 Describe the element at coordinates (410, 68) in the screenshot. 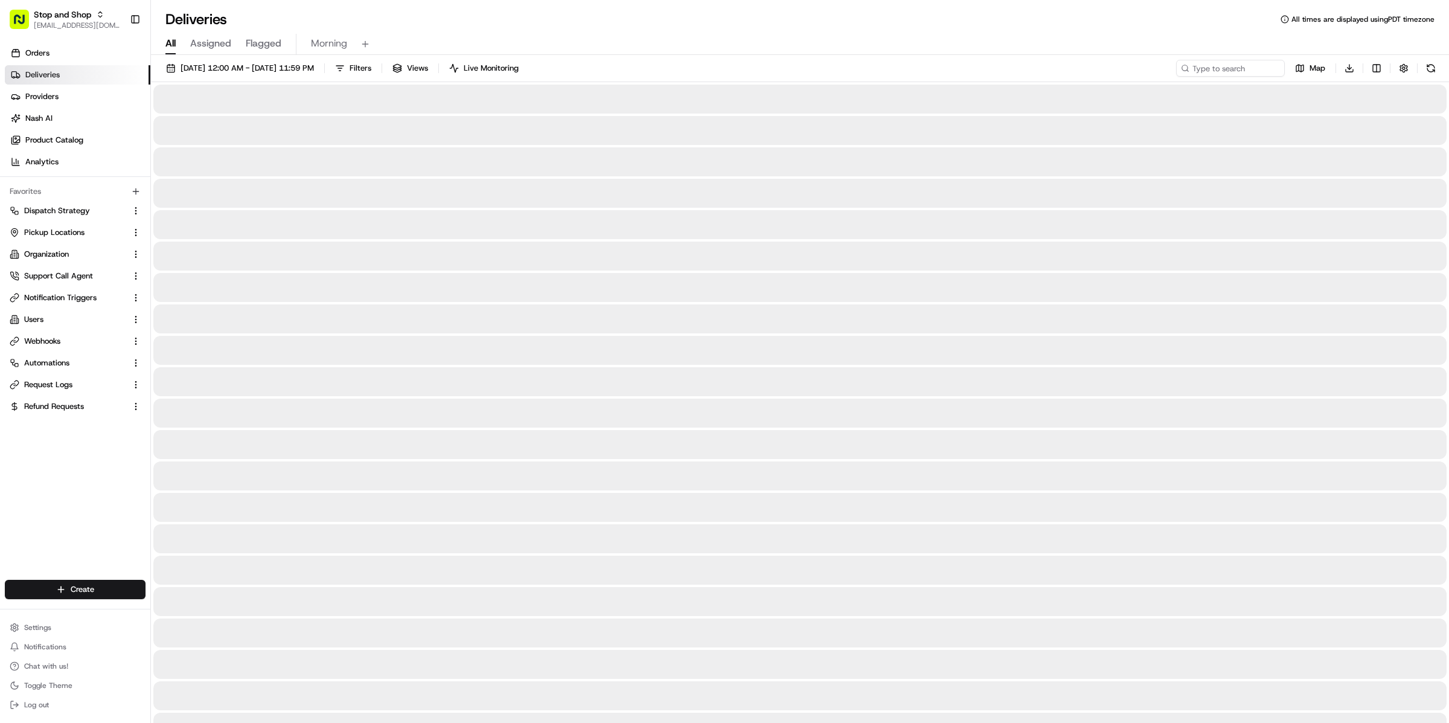

I see `button: Views` at that location.